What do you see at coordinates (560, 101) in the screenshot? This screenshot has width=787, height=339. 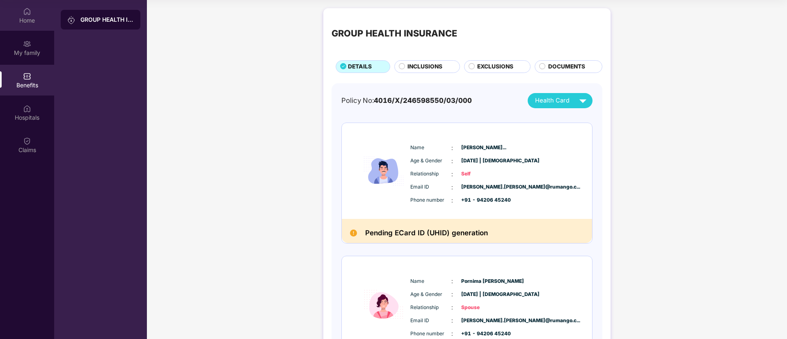 I see `button: Health Card` at bounding box center [560, 101].